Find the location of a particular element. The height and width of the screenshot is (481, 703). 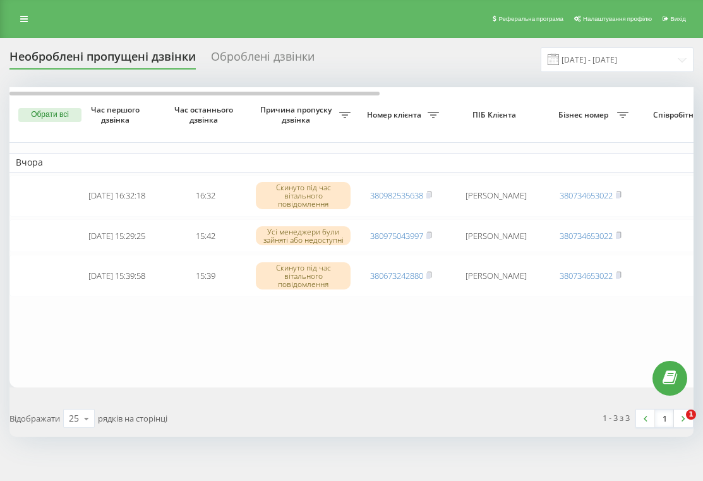

span: Вихід is located at coordinates (678, 18).